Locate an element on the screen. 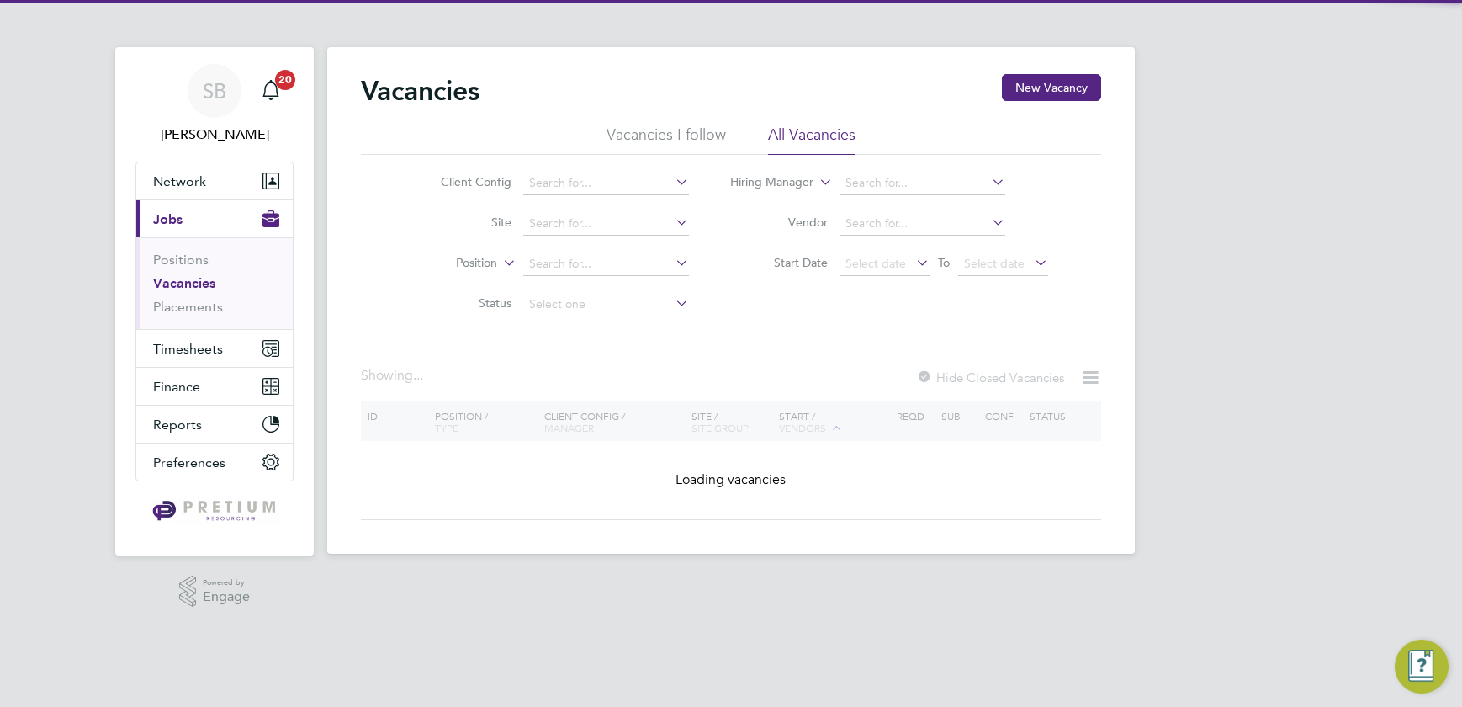 The image size is (1462, 707). button: Timesheets is located at coordinates (215, 348).